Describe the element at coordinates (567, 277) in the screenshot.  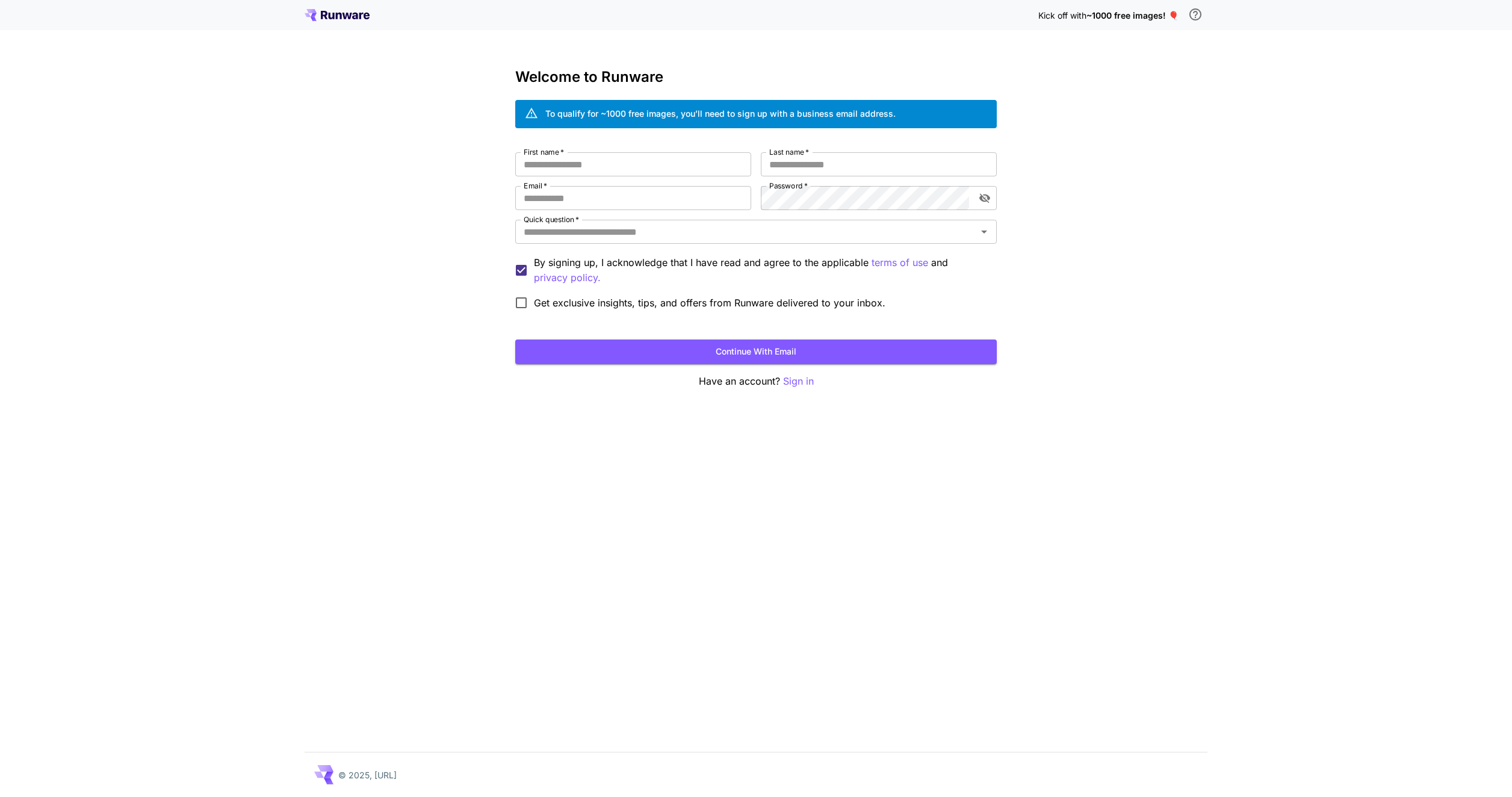
I see `button: By signing up, I acknowledge that I have read and agree to the applicable terms of use and` at that location.